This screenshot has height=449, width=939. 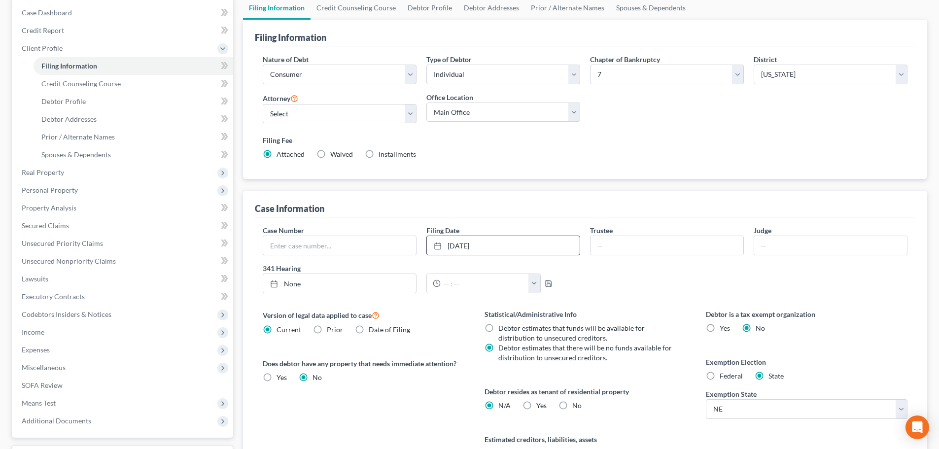 I want to click on span: Current, so click(x=289, y=329).